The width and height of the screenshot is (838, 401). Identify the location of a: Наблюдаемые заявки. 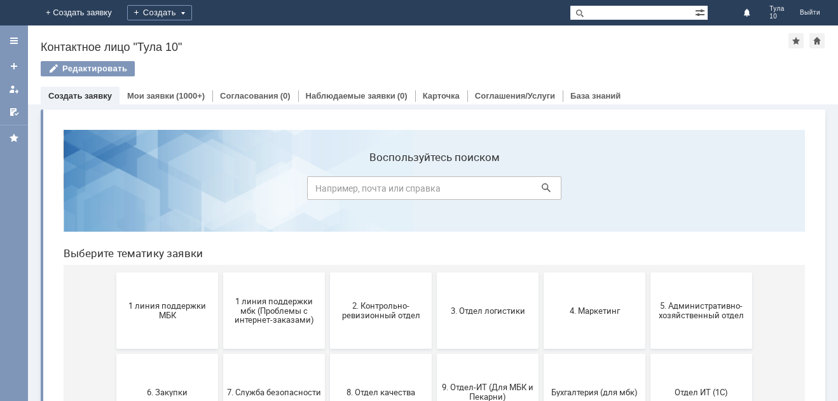
(350, 95).